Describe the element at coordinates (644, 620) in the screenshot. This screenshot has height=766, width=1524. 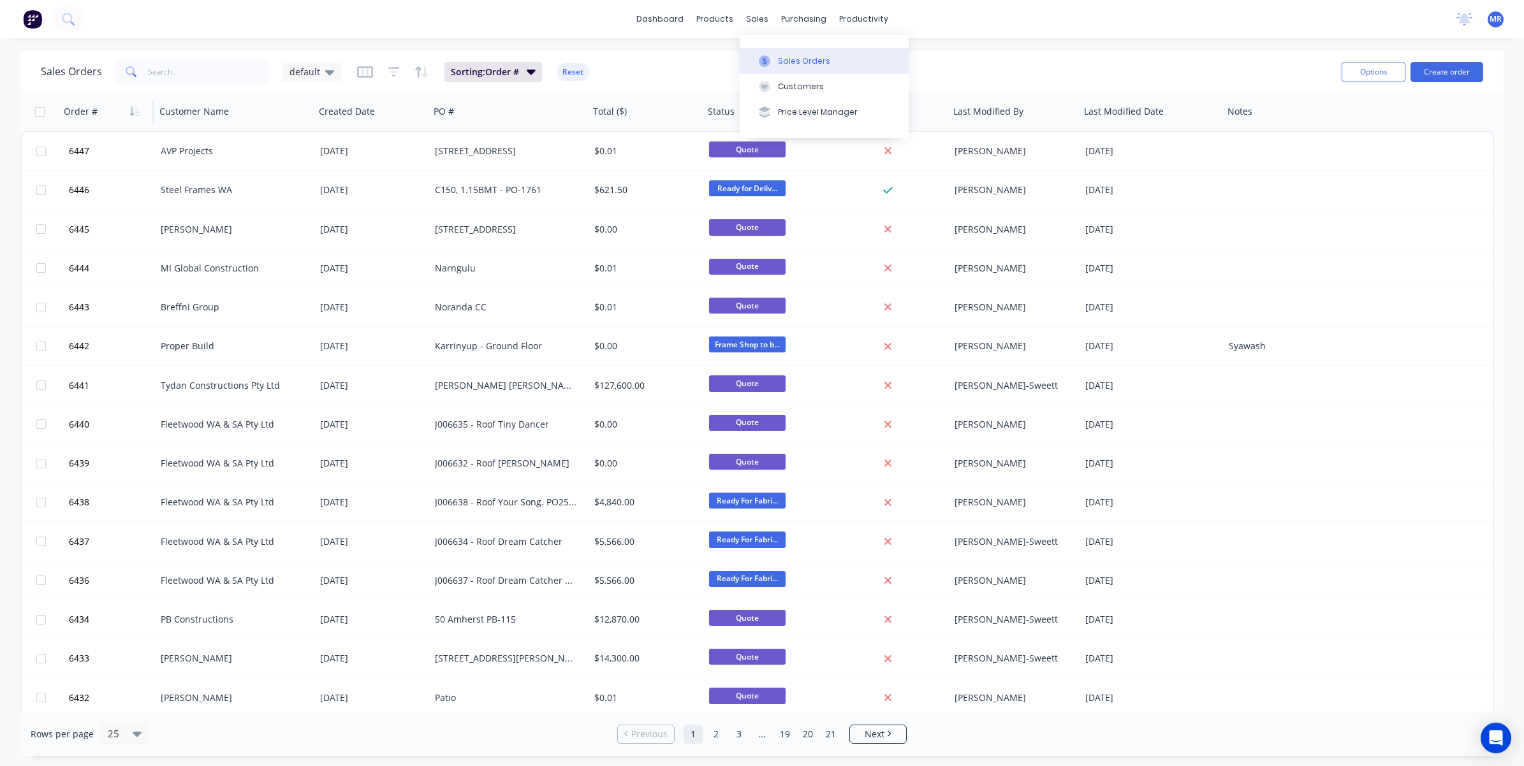
I see `div: $12,870.00` at that location.